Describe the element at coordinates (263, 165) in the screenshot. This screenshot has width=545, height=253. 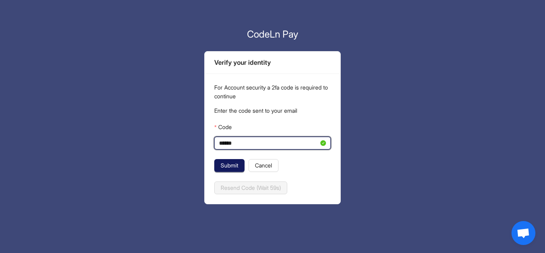
I see `span: Cancel` at that location.